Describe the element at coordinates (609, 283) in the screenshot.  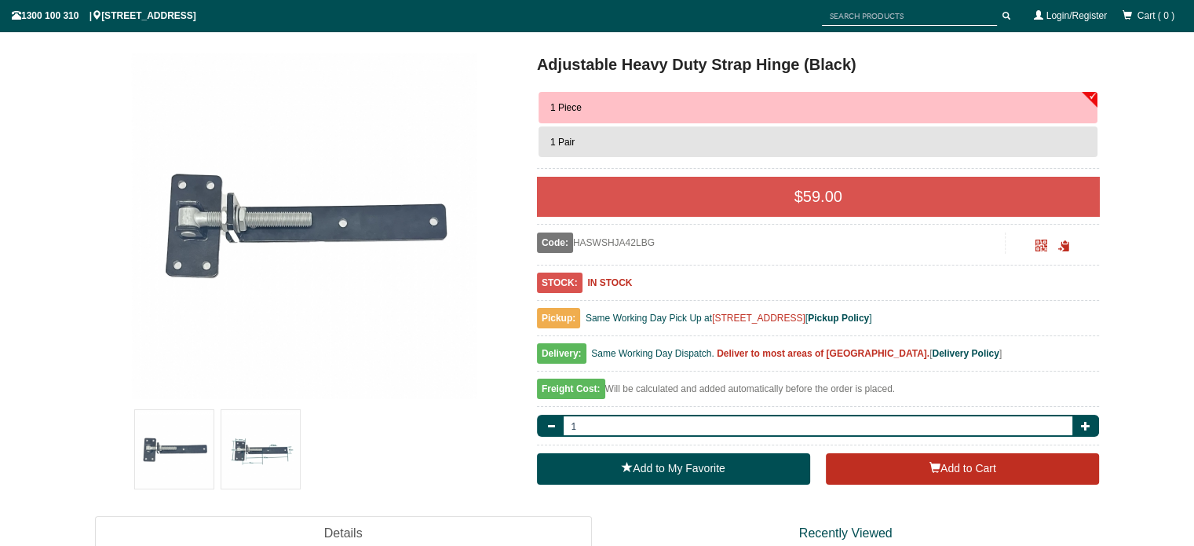
I see `b: IN STOCK` at that location.